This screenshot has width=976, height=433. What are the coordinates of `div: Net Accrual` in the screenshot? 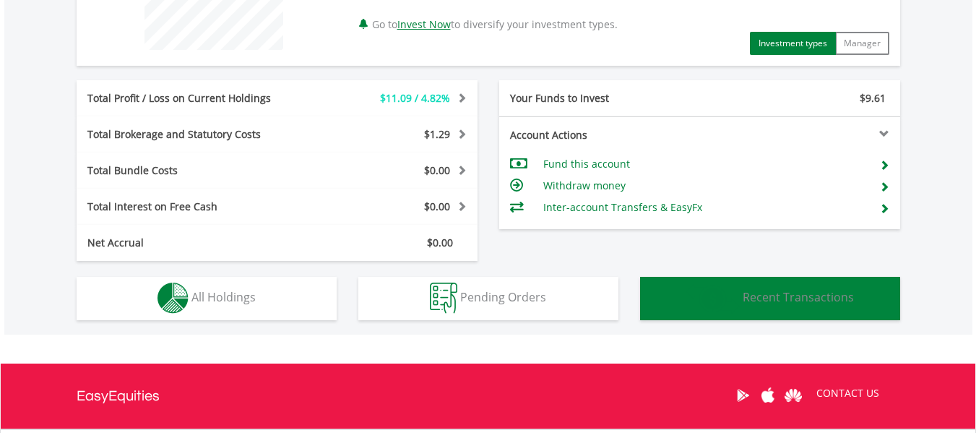 It's located at (194, 243).